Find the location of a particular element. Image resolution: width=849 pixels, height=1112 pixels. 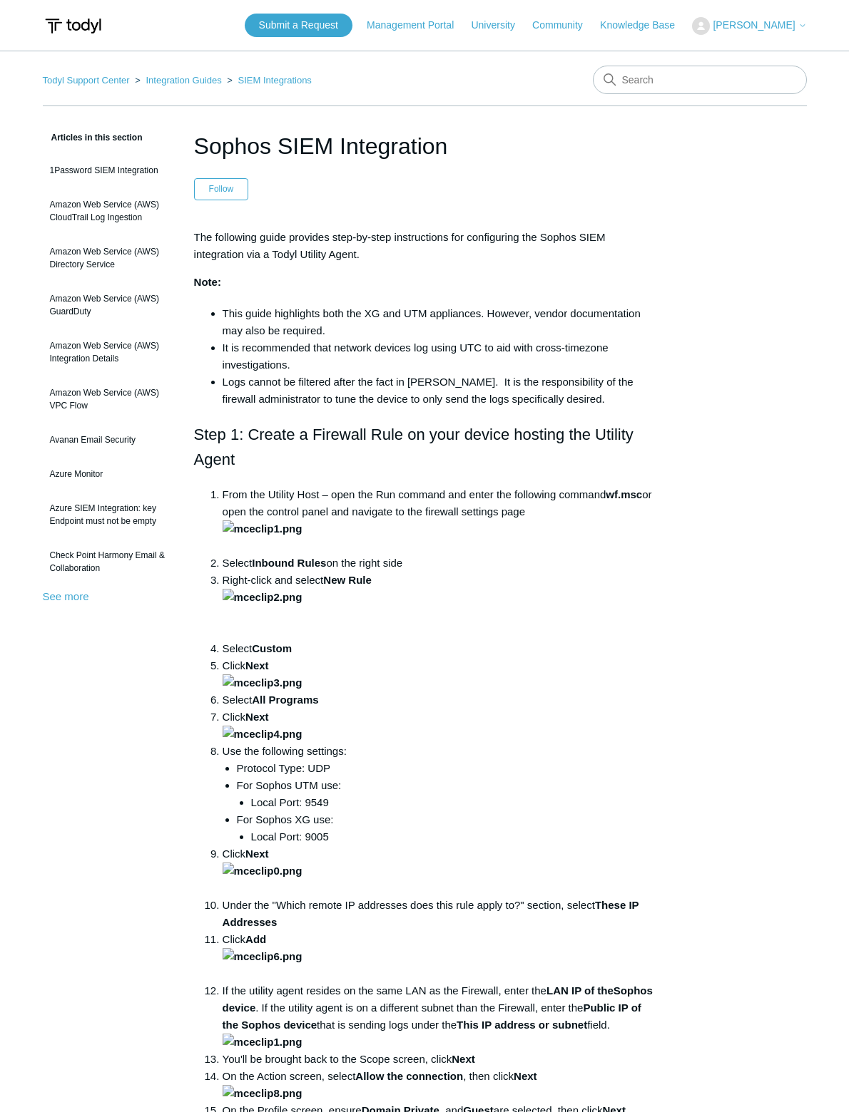

a: Amazon Web Service (AWS) CloudTrail Log Ingestion is located at coordinates (108, 211).